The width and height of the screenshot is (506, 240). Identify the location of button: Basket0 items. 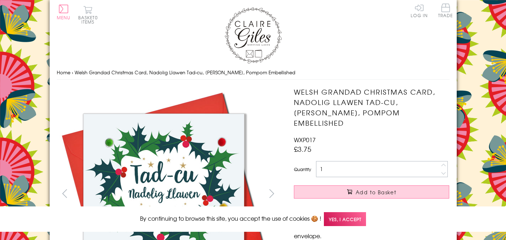
(88, 15).